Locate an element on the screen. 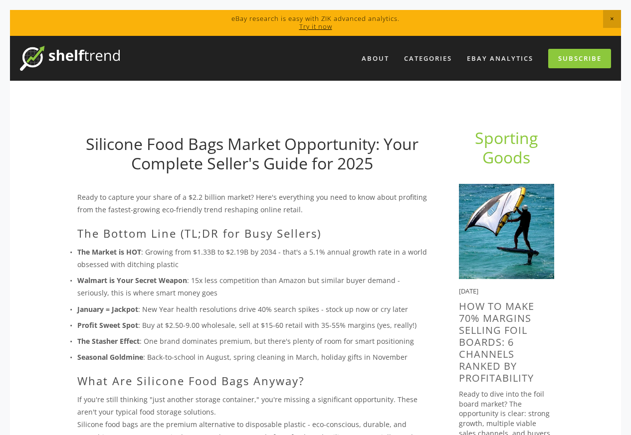 Image resolution: width=631 pixels, height=435 pixels. p: : 15x less competition than Amazon but similar buyer demand - seriously, this is where smart mone... is located at coordinates (252, 287).